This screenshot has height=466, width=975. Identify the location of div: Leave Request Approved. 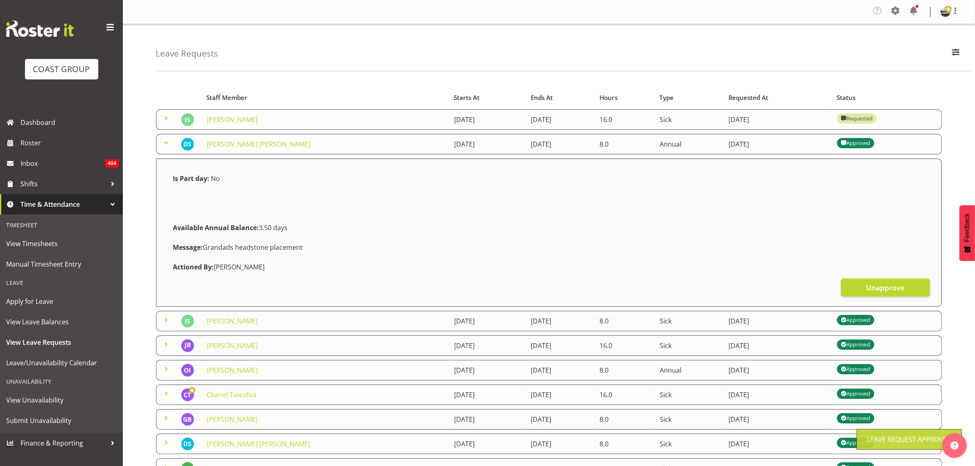
(909, 439).